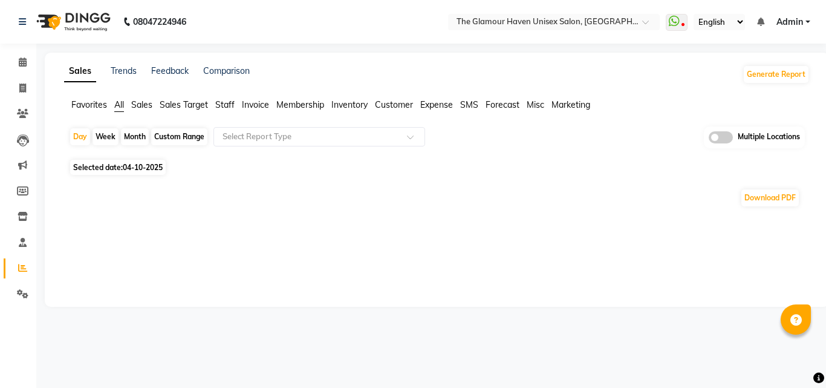 This screenshot has height=388, width=826. What do you see at coordinates (225, 105) in the screenshot?
I see `span: Staff` at bounding box center [225, 105].